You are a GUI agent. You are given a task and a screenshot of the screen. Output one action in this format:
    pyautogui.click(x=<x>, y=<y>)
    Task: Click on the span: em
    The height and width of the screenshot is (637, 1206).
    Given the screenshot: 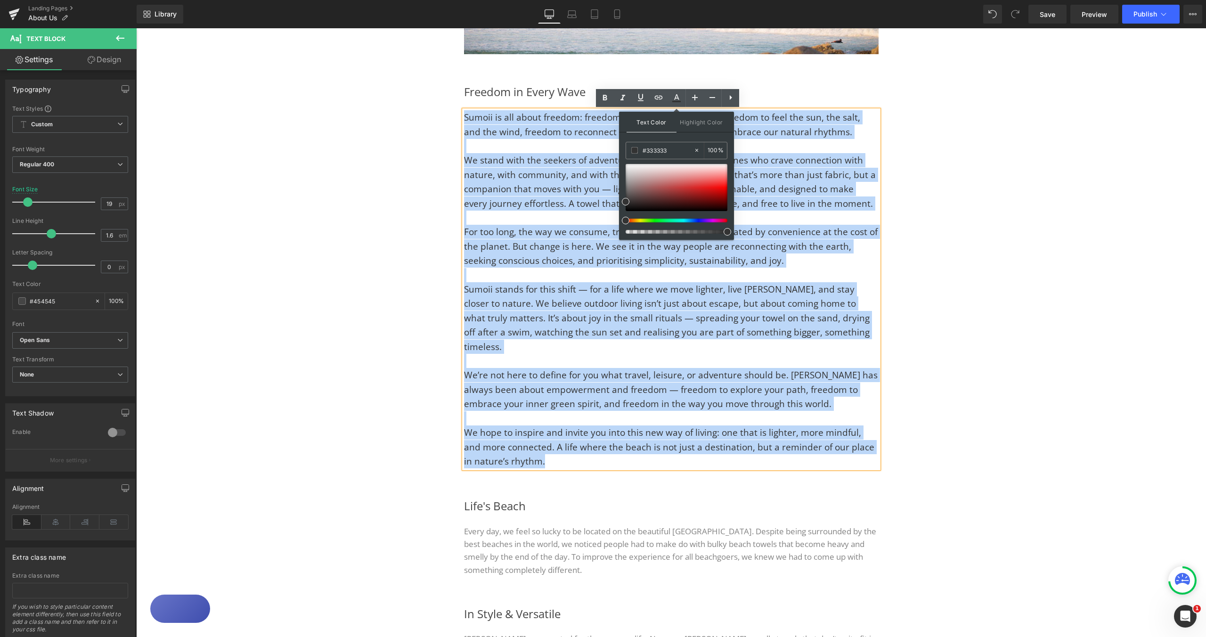 What is the action you would take?
    pyautogui.click(x=123, y=235)
    